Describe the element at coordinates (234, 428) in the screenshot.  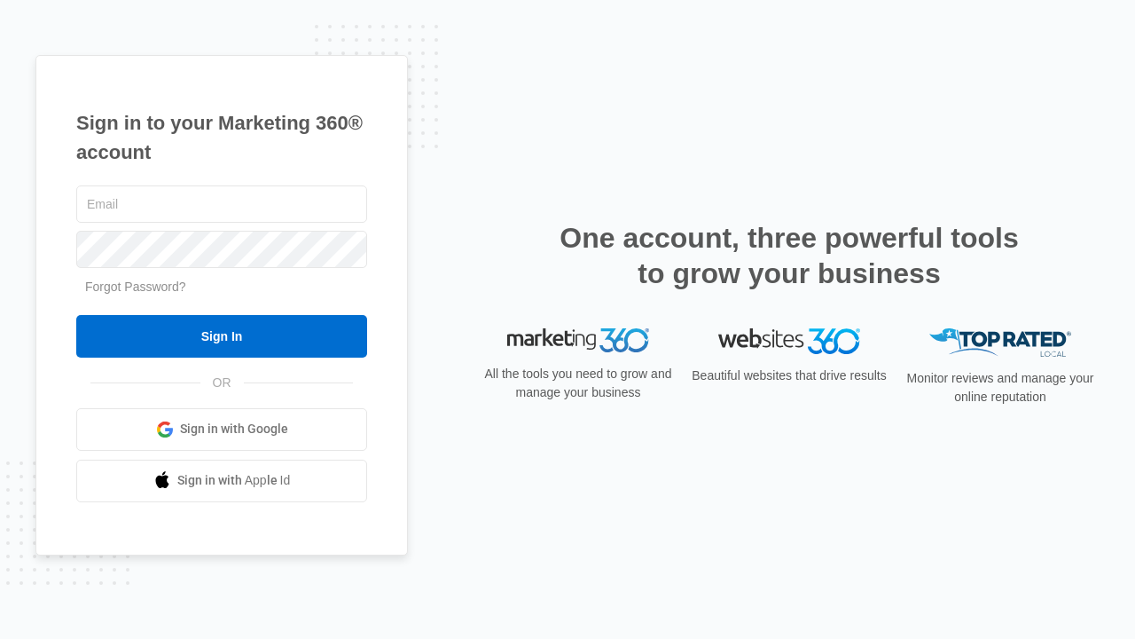
I see `span: Sign in with Google` at that location.